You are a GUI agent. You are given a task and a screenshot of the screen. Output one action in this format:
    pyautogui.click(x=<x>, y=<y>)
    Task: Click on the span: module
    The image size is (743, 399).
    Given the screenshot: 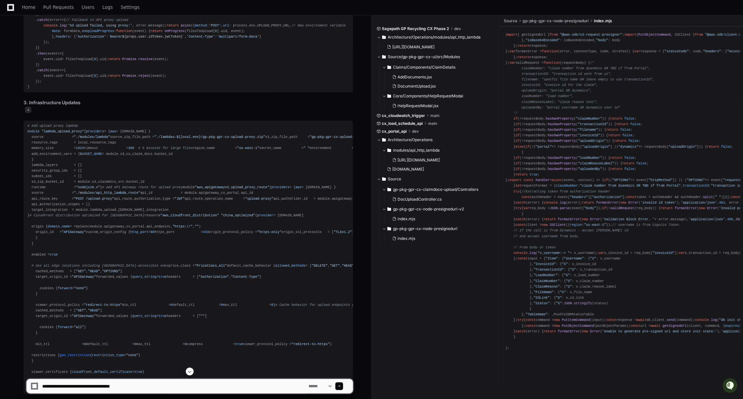 What is the action you would take?
    pyautogui.click(x=33, y=131)
    